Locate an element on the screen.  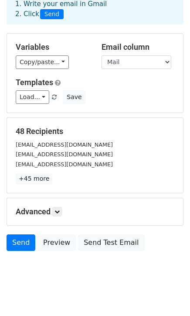
a: Send is located at coordinates (21, 243).